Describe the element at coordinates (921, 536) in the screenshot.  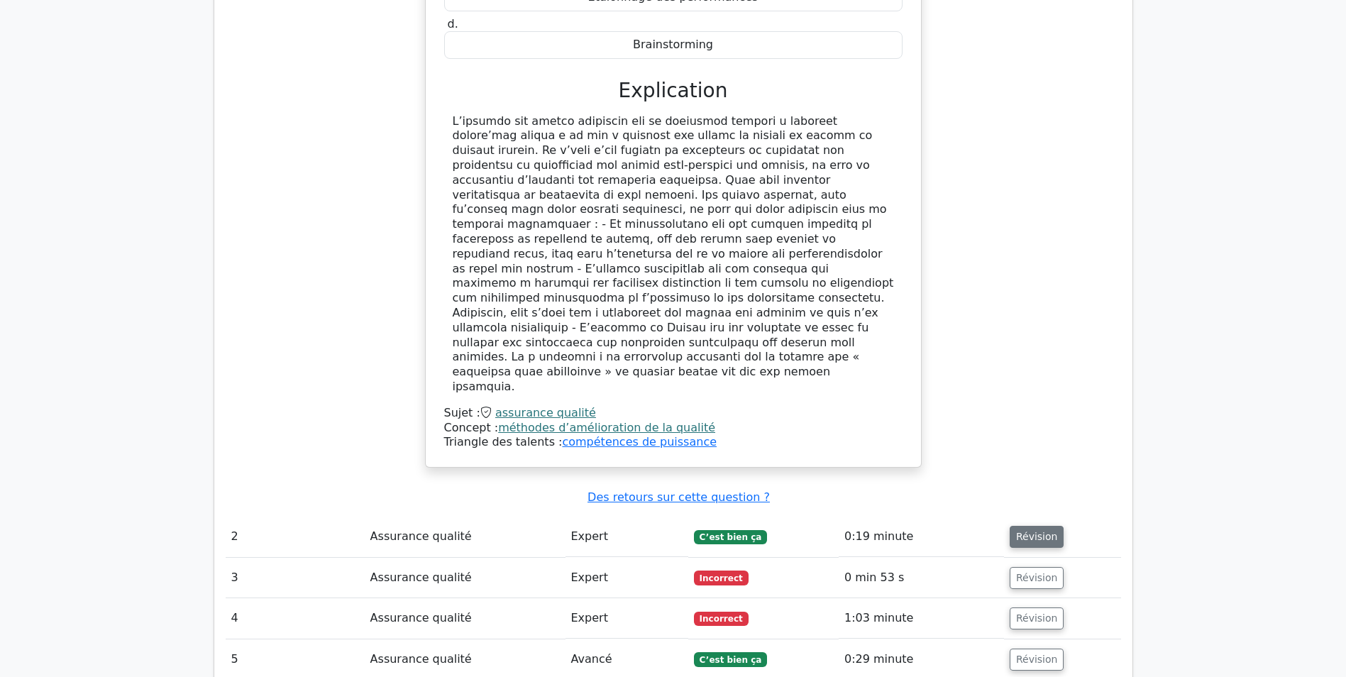
I see `td: 0:19 minute` at that location.